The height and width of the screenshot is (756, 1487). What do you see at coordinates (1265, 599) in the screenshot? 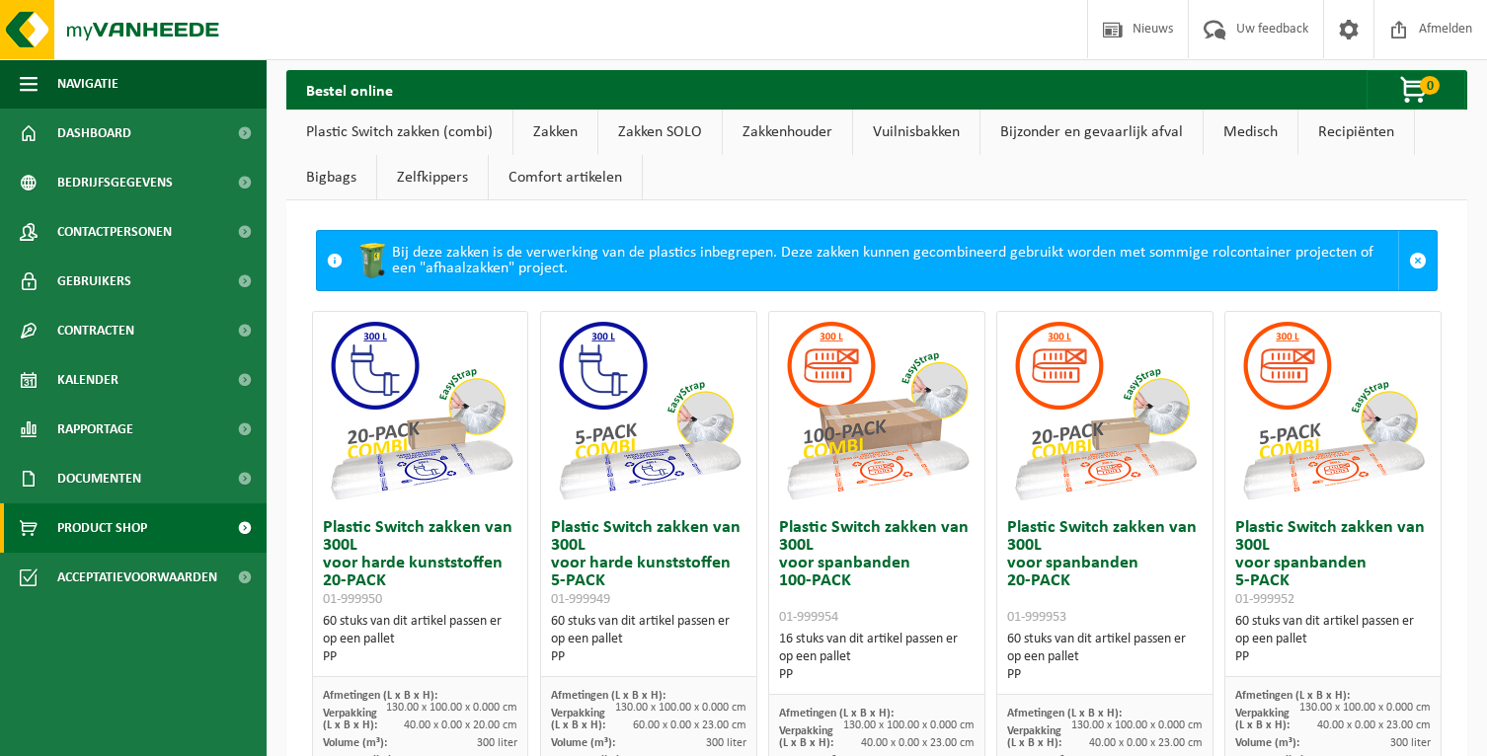
I see `span: 01-999952` at bounding box center [1265, 599].